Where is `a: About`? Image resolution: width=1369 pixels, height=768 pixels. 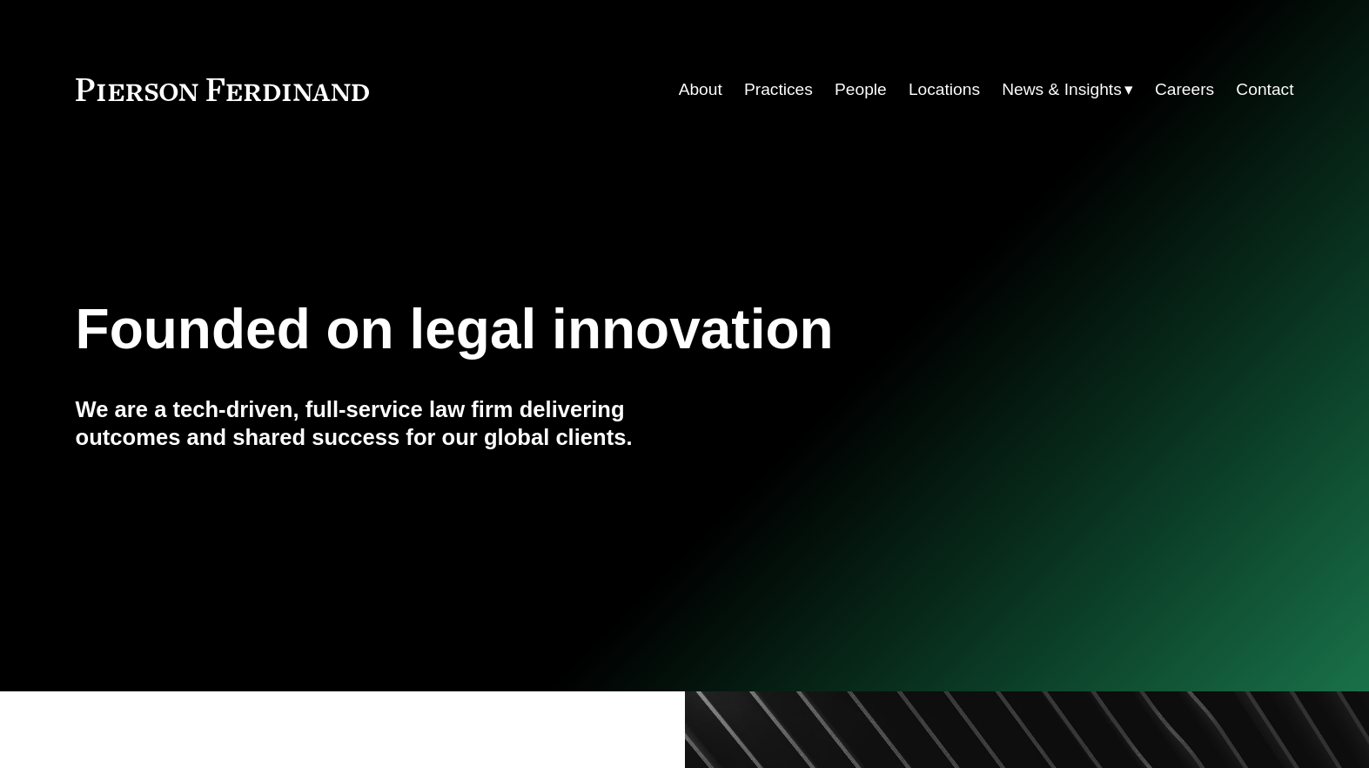 a: About is located at coordinates (701, 90).